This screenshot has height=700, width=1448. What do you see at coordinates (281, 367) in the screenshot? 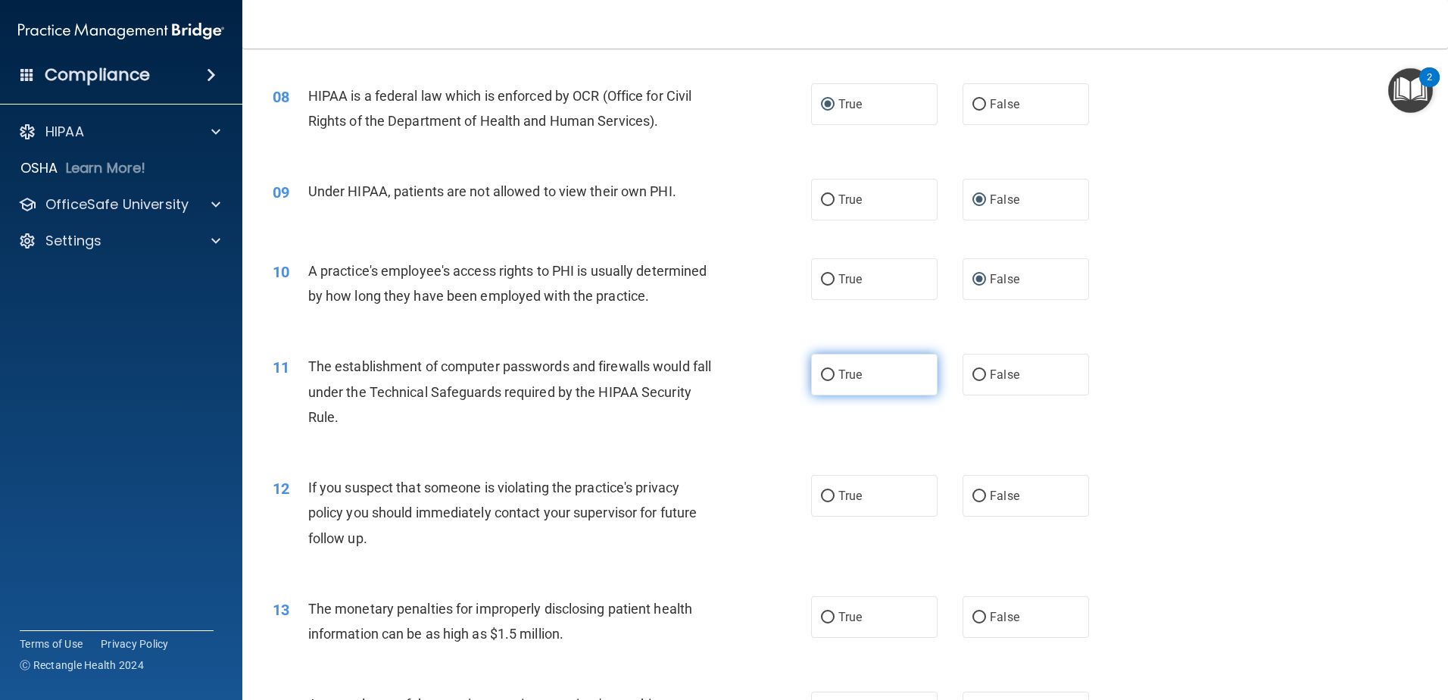
I see `span: 11` at bounding box center [281, 367].